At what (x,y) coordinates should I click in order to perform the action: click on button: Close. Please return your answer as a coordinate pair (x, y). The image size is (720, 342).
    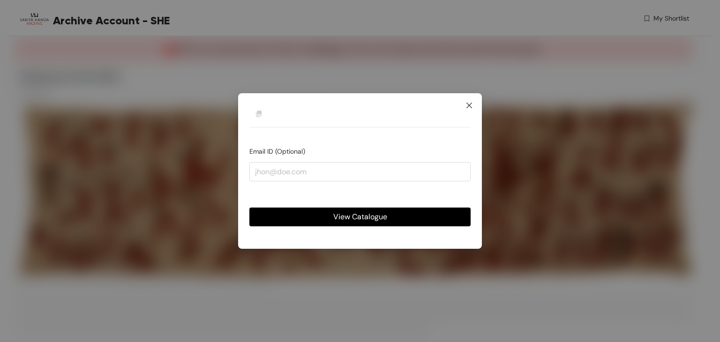
    Looking at the image, I should click on (469, 106).